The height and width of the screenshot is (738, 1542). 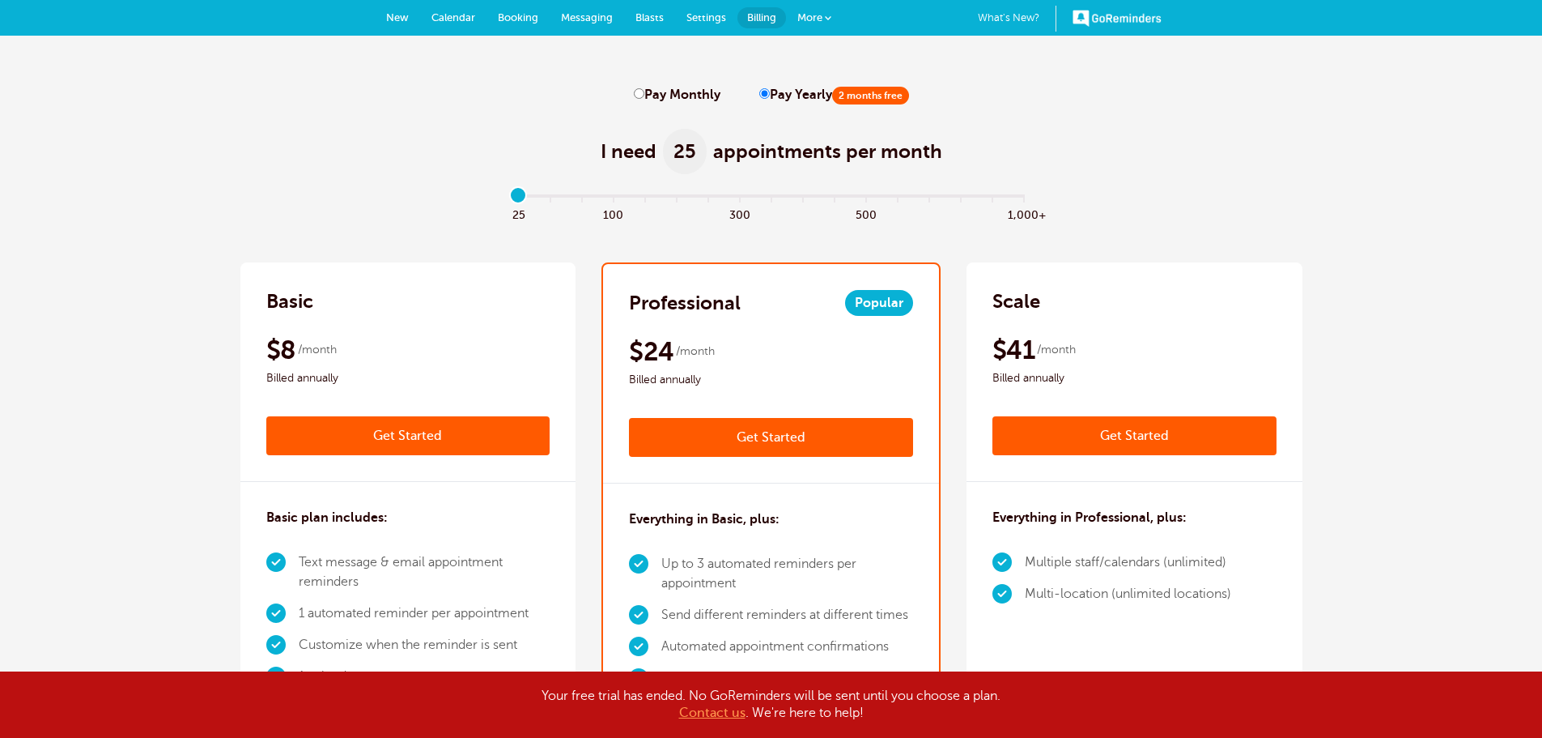 What do you see at coordinates (424, 572) in the screenshot?
I see `li: Text message & email appointment reminders` at bounding box center [424, 572].